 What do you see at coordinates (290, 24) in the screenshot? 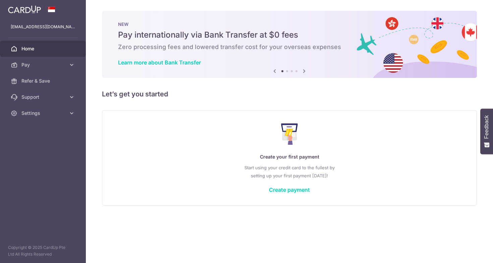
I see `p: NEW` at bounding box center [290, 24].